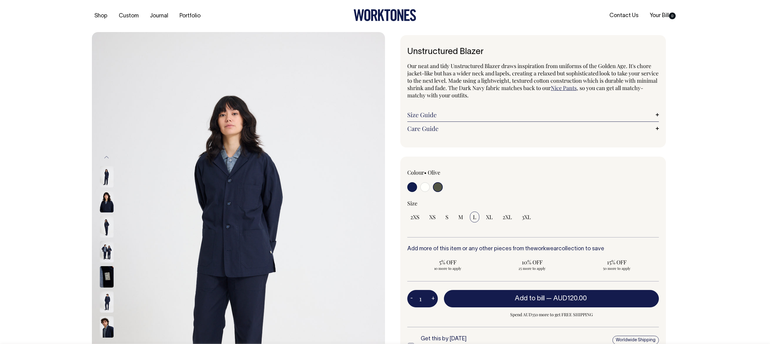 This screenshot has width=770, height=344. I want to click on span: 10 more to apply, so click(447, 268).